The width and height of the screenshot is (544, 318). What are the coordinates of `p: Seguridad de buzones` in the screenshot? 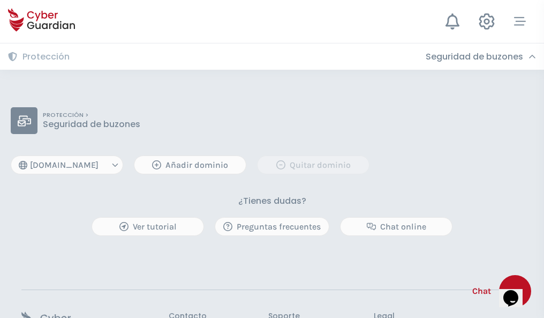 It's located at (92, 124).